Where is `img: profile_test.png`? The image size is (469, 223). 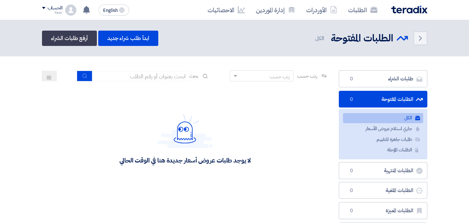
img: profile_test.png is located at coordinates (71, 10).